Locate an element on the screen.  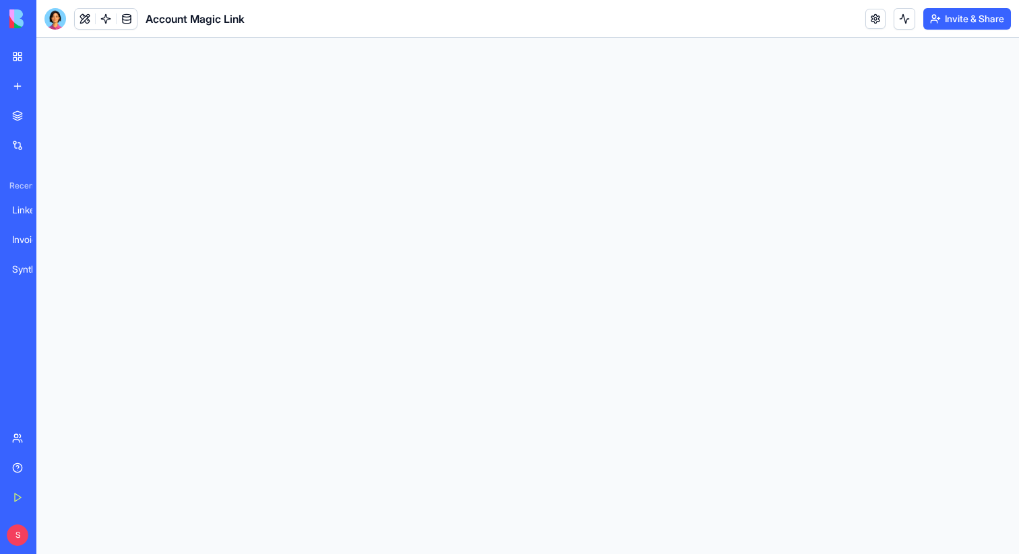
div: Synthetic Personas Lab is located at coordinates (31, 269).